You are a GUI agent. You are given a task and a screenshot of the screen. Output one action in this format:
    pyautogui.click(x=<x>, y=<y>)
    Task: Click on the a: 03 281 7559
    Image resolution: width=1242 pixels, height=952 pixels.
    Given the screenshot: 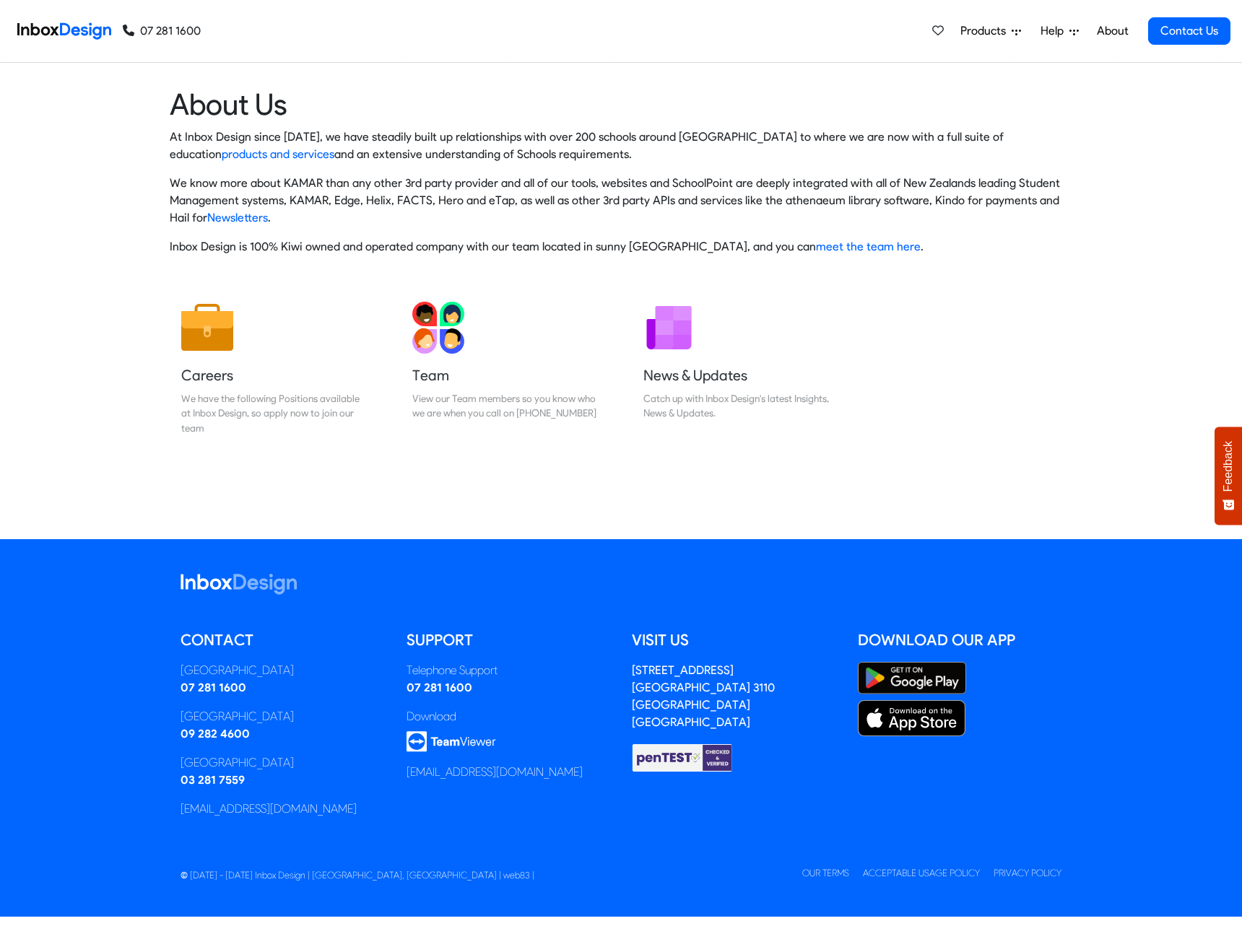 What is the action you would take?
    pyautogui.click(x=212, y=780)
    